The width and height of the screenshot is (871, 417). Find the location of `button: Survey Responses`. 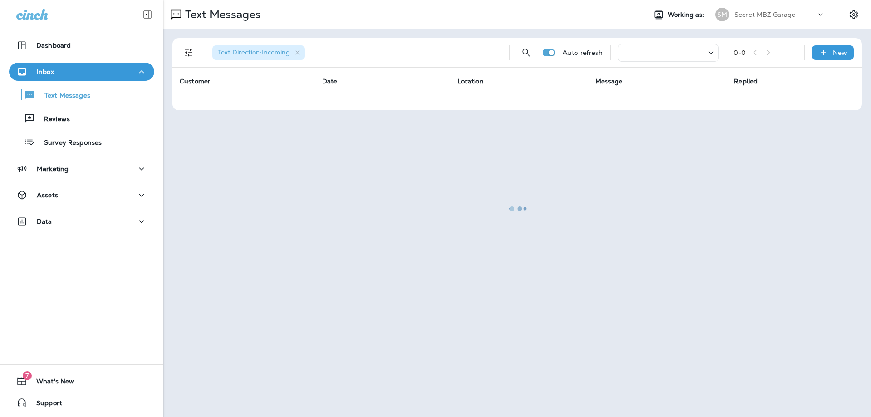

button: Survey Responses is located at coordinates (82, 142).